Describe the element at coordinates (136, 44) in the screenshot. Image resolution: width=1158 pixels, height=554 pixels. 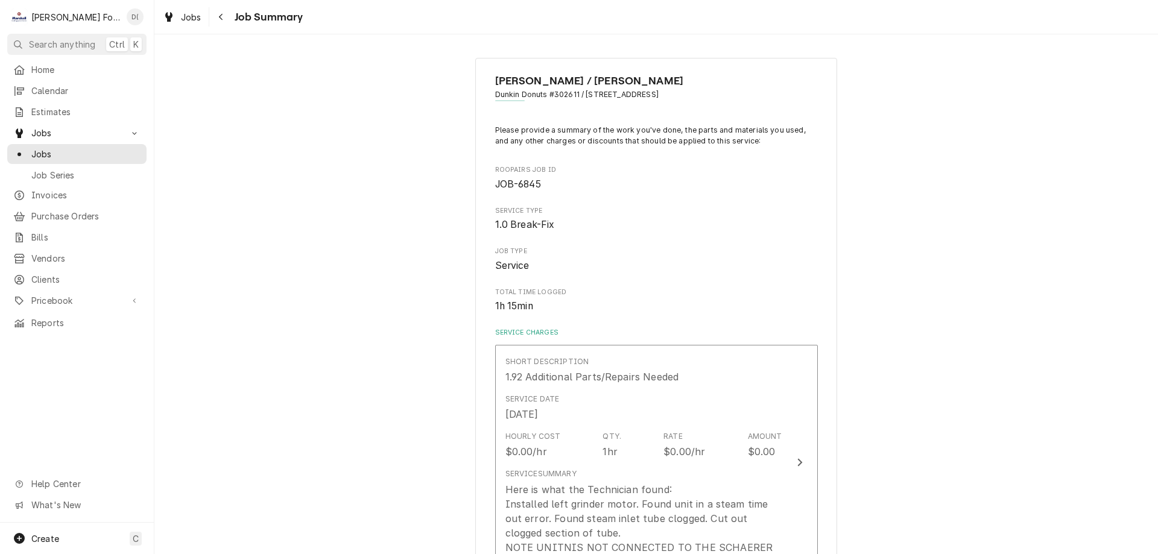
I see `span: K` at that location.